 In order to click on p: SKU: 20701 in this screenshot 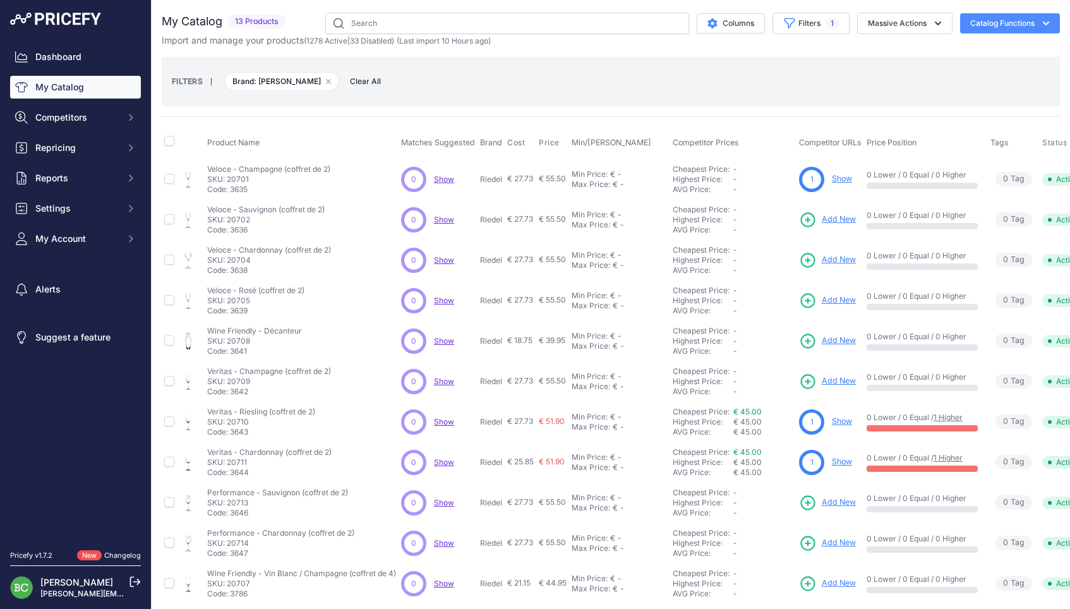, I will do `click(269, 179)`.